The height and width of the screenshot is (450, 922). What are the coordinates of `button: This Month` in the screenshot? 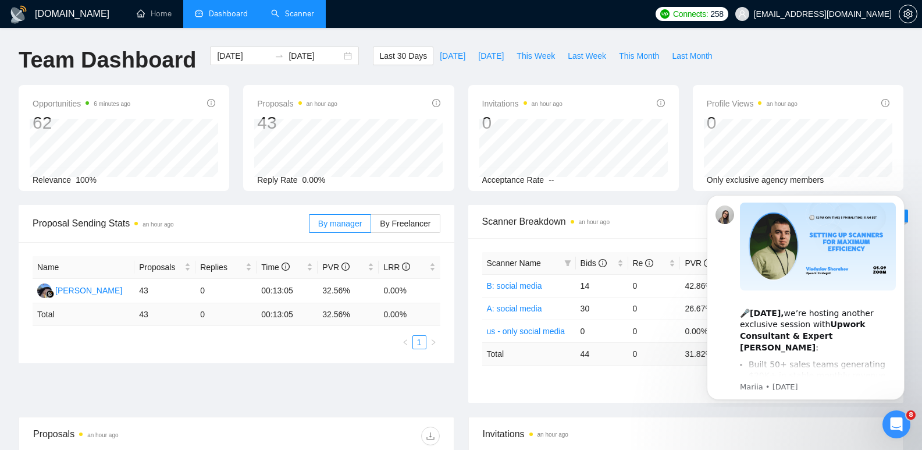 It's located at (639, 56).